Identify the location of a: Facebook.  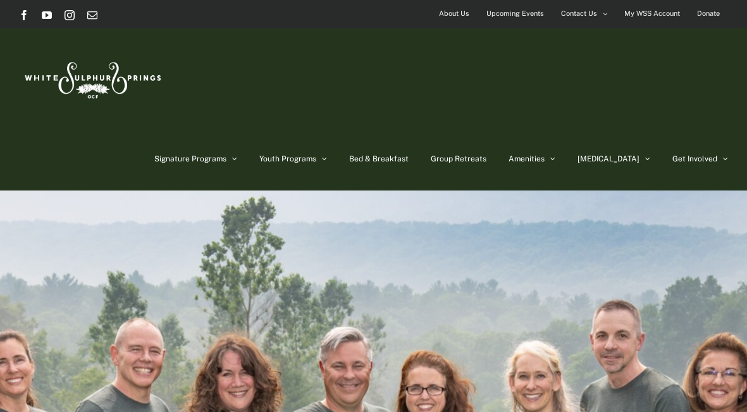
(24, 15).